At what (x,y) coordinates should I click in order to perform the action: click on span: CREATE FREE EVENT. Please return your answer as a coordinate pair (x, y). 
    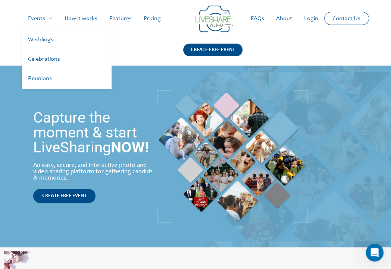
    Looking at the image, I should click on (64, 196).